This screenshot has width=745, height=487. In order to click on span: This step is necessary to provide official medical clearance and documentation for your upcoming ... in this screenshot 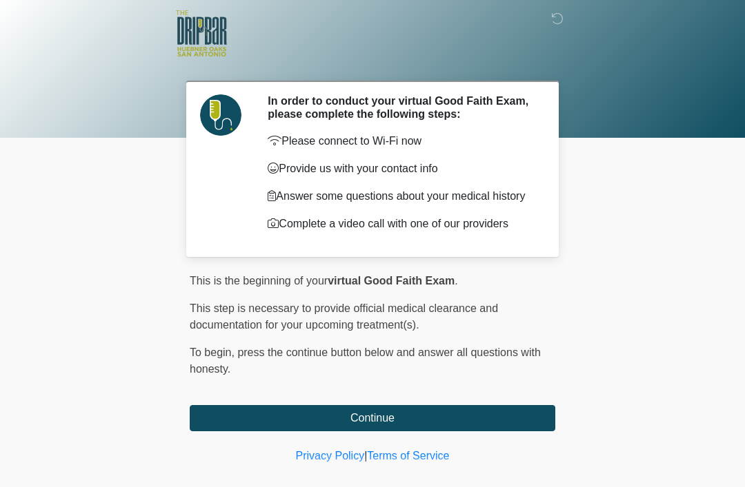, I will do `click(343, 316)`.